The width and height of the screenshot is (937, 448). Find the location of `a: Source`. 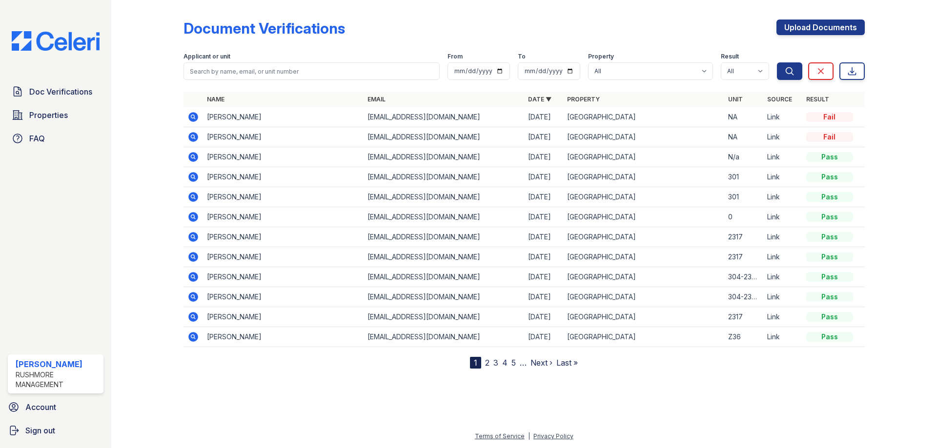

a: Source is located at coordinates (779, 99).